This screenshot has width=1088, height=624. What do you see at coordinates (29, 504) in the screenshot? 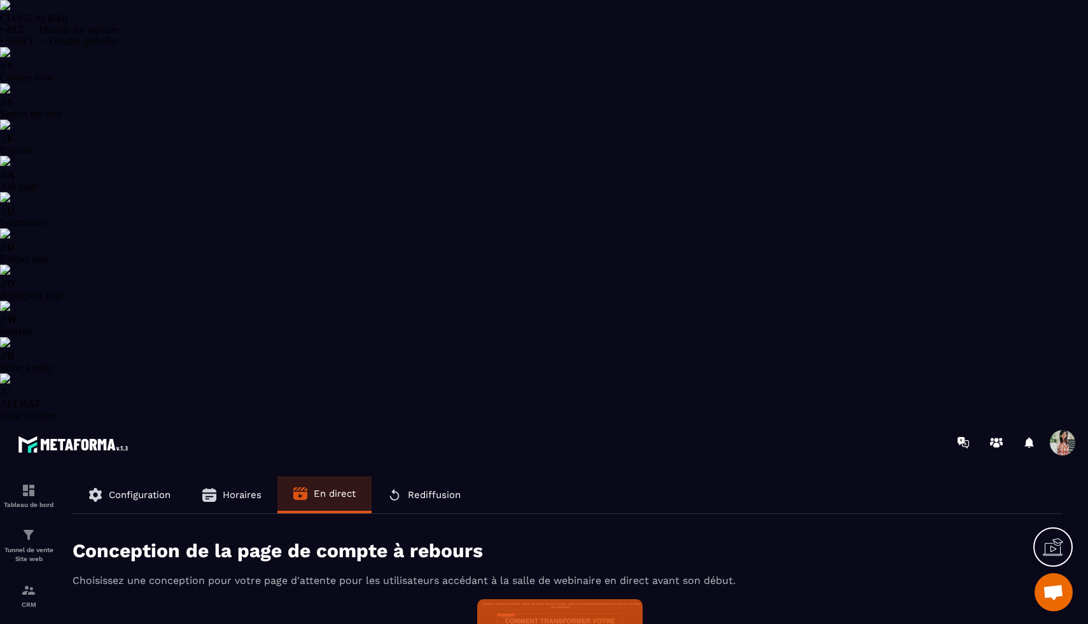
I see `p: Tableau de bord` at bounding box center [29, 504].